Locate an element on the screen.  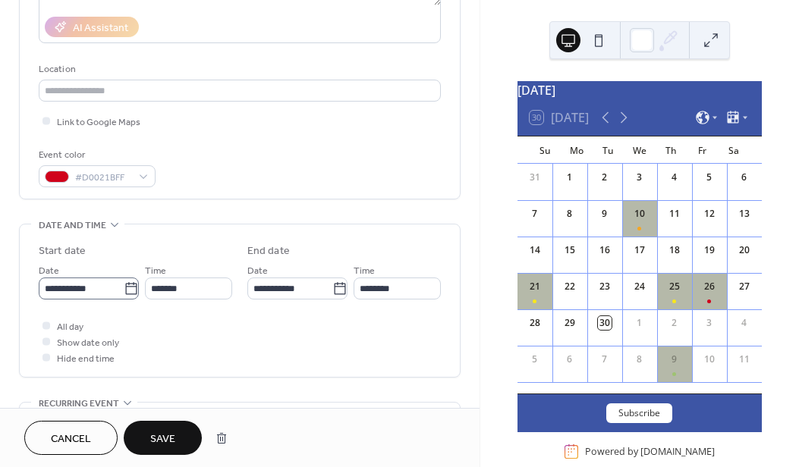
div: 24 is located at coordinates (639, 287).